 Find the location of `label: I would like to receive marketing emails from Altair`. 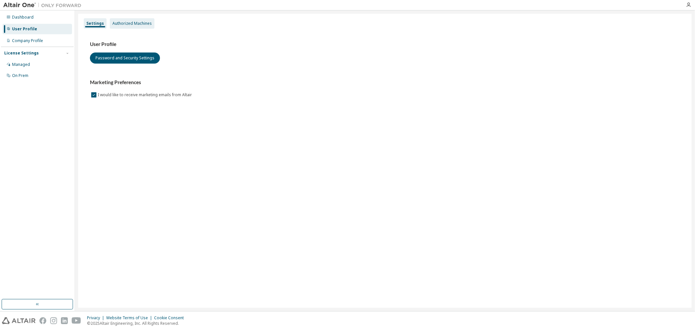

label: I would like to receive marketing emails from Altair is located at coordinates (145, 95).